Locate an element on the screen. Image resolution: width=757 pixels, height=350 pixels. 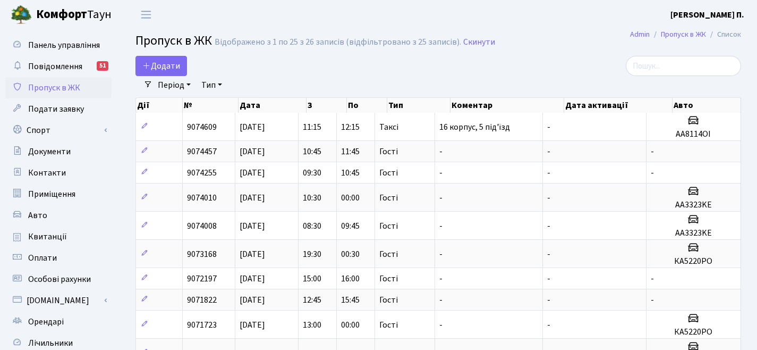
a: Орендарі is located at coordinates (58, 321).